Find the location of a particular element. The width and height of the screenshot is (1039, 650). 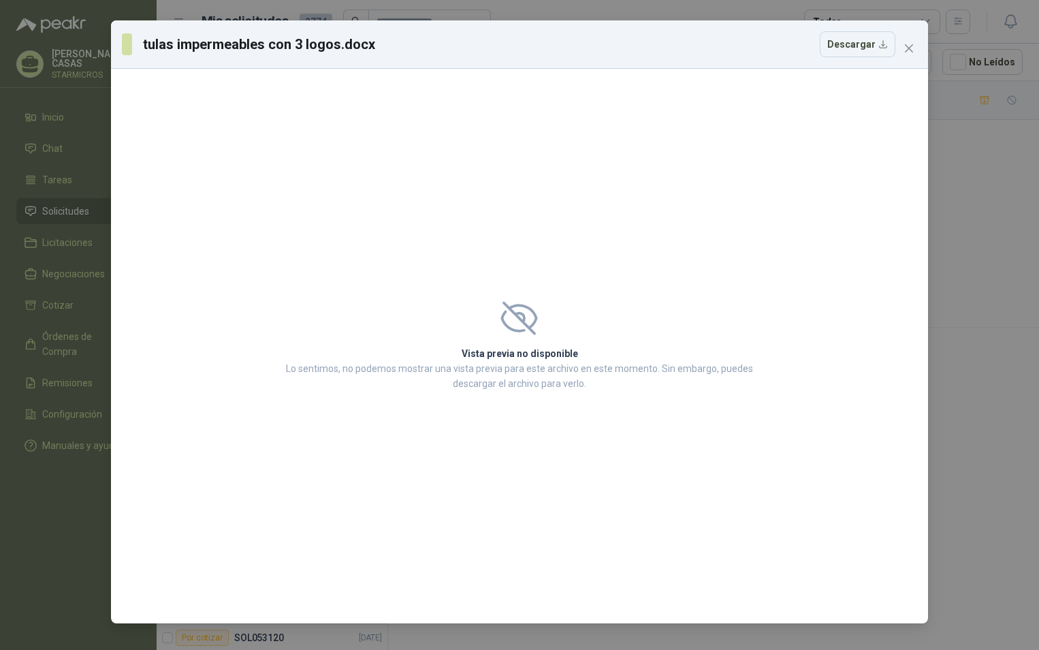

h3: tulas impermeables con 3 logos.docx is located at coordinates (259, 44).